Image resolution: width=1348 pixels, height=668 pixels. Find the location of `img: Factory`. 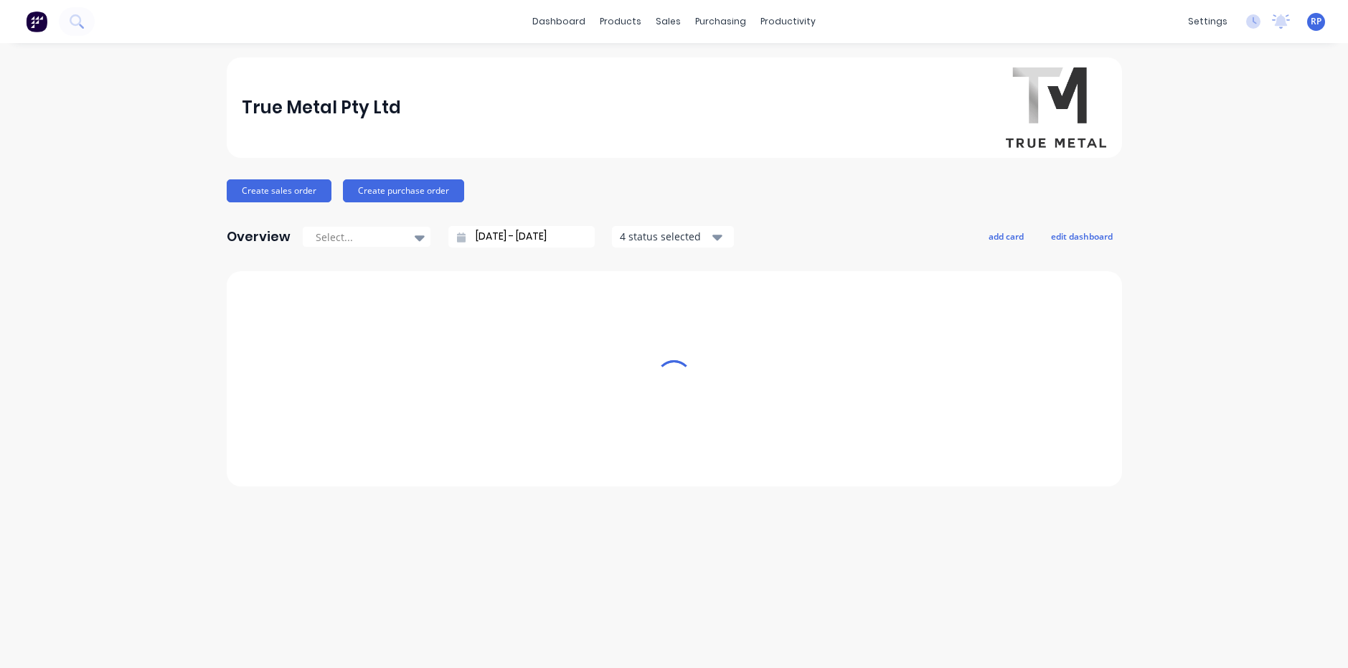

img: Factory is located at coordinates (37, 22).